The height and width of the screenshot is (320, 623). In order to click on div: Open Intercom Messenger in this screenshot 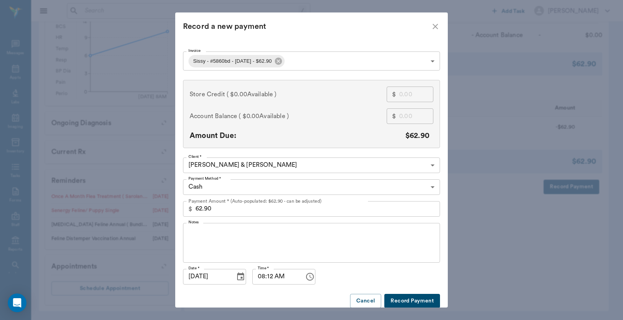, I will do `click(17, 302)`.